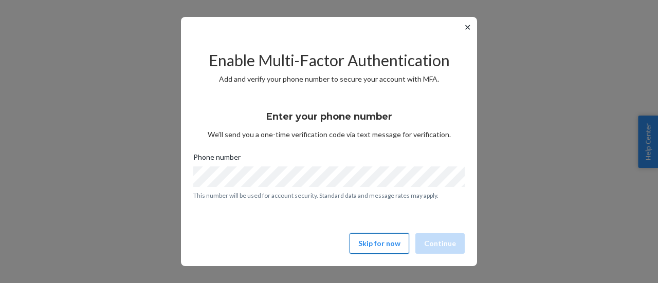 This screenshot has width=658, height=283. What do you see at coordinates (329, 117) in the screenshot?
I see `h3: Enter your phone number` at bounding box center [329, 117].